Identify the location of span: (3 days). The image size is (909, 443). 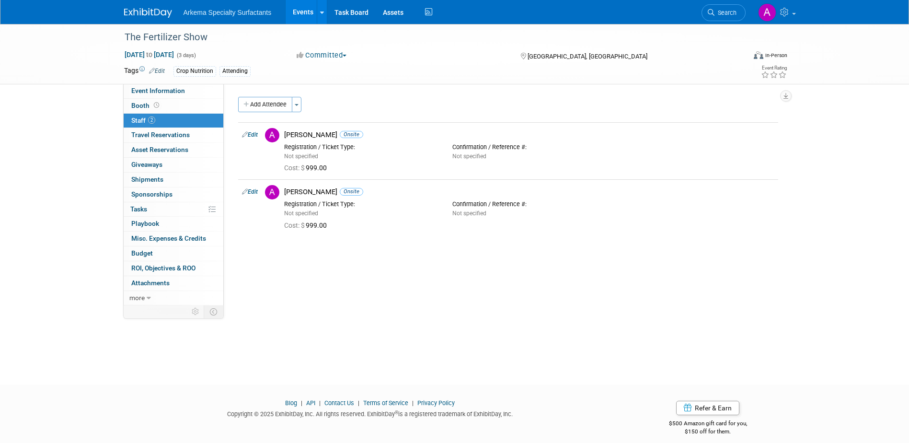
(186, 55).